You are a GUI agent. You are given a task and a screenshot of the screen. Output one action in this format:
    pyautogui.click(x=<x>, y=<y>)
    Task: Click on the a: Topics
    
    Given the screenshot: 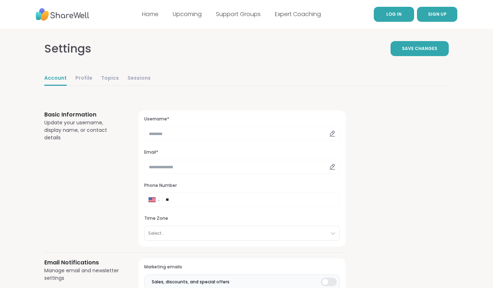 What is the action you would take?
    pyautogui.click(x=110, y=79)
    